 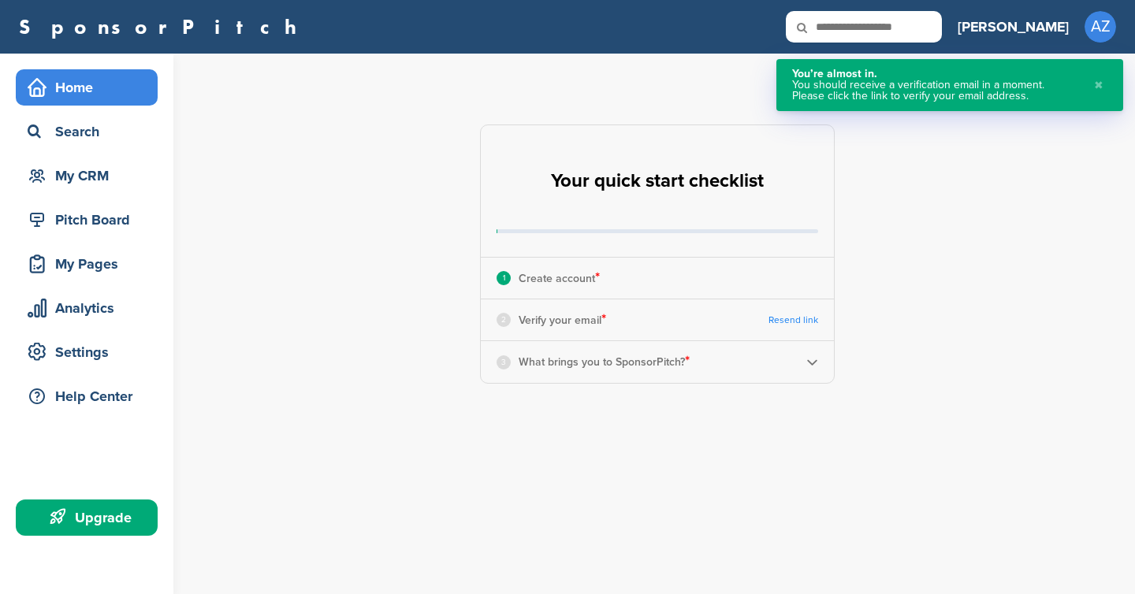 I want to click on div: Help Center, so click(x=91, y=396).